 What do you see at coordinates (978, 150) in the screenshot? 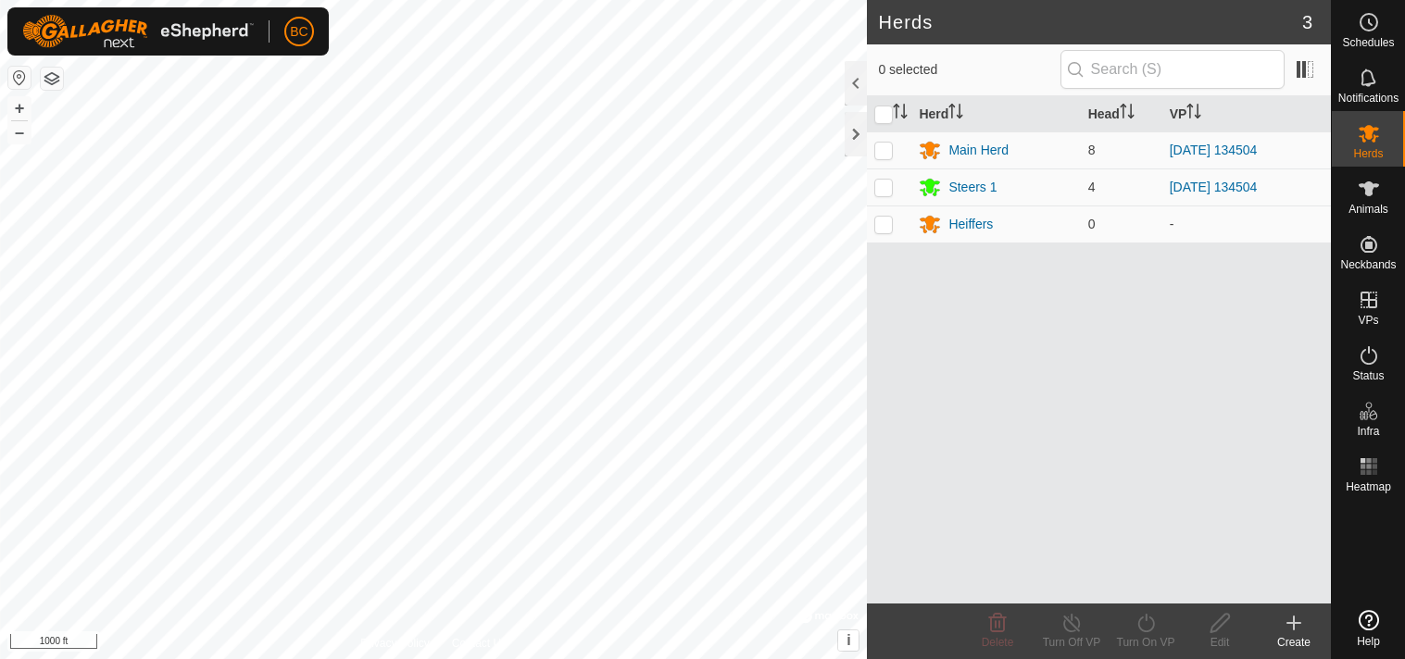
I see `div: Main Herd` at bounding box center [978, 150].